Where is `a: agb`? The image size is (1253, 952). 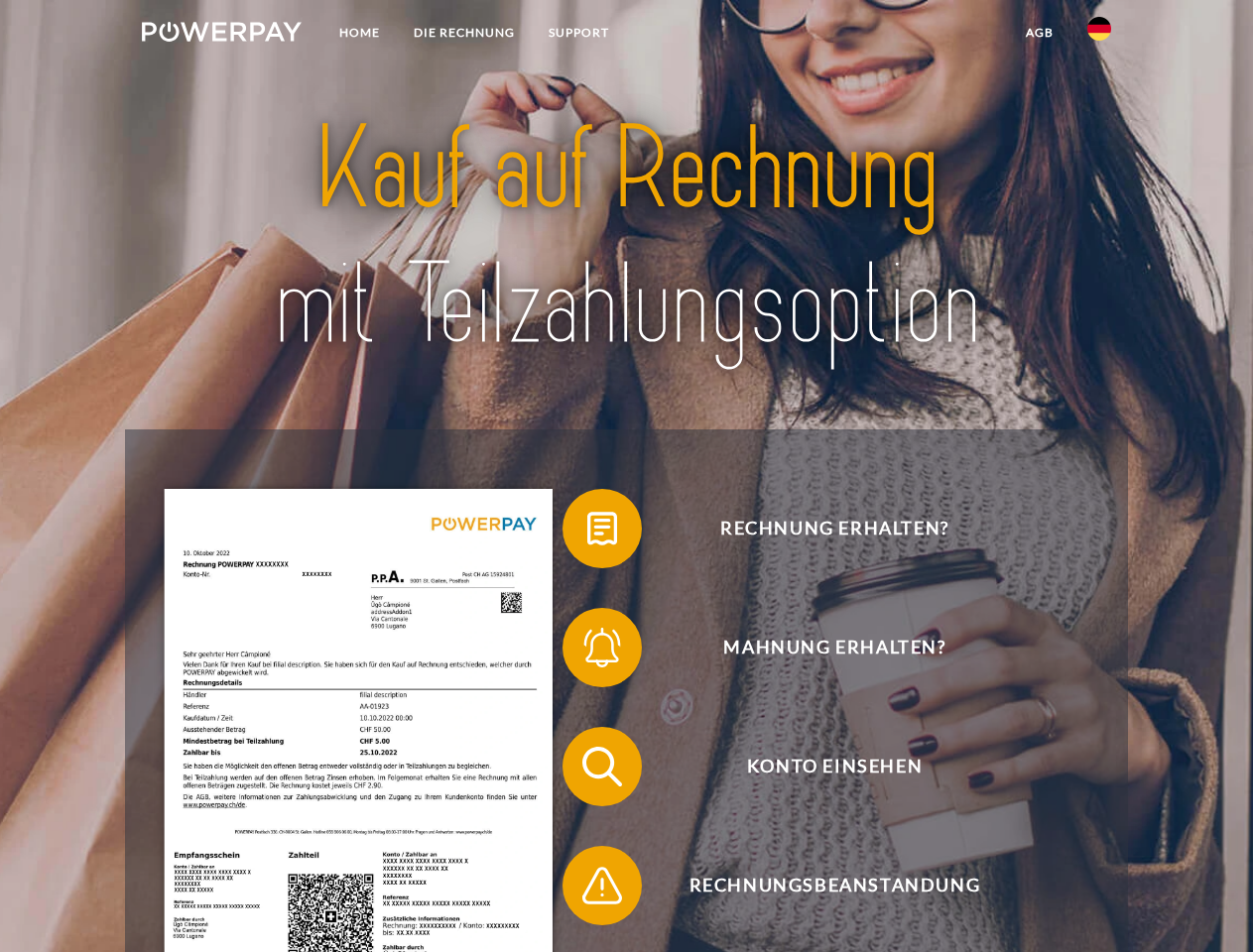 a: agb is located at coordinates (1039, 33).